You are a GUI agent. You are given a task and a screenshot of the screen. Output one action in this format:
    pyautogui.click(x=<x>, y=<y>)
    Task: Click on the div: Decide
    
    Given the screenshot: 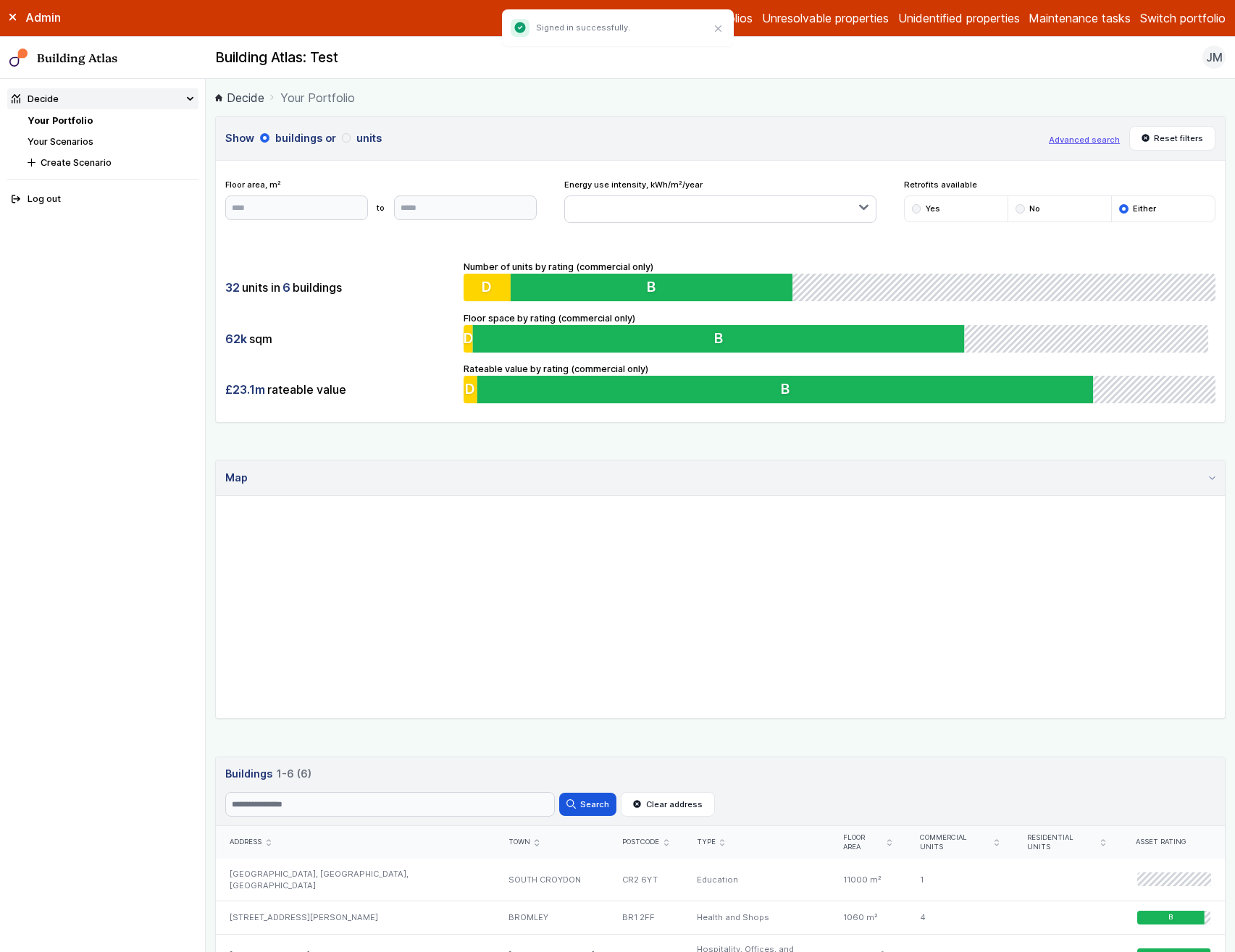 What is the action you would take?
    pyautogui.click(x=35, y=98)
    